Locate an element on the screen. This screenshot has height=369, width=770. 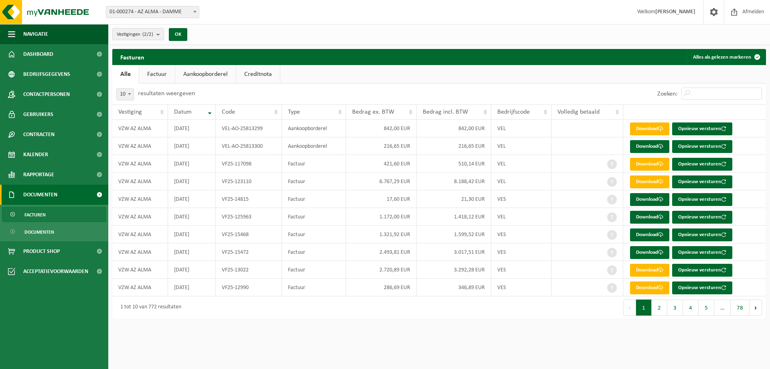
td: 216,65 EUR is located at coordinates (454, 146).